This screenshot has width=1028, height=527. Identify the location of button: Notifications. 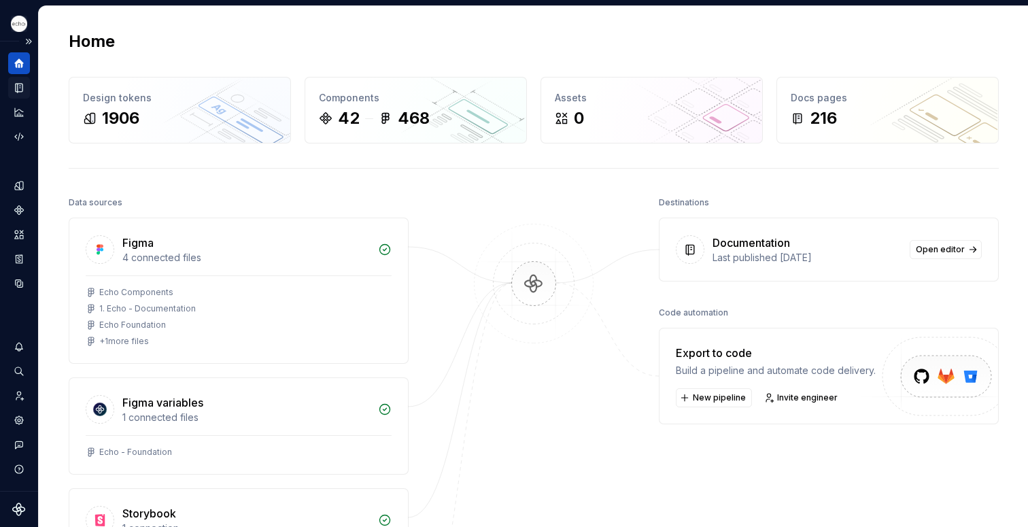
(19, 347).